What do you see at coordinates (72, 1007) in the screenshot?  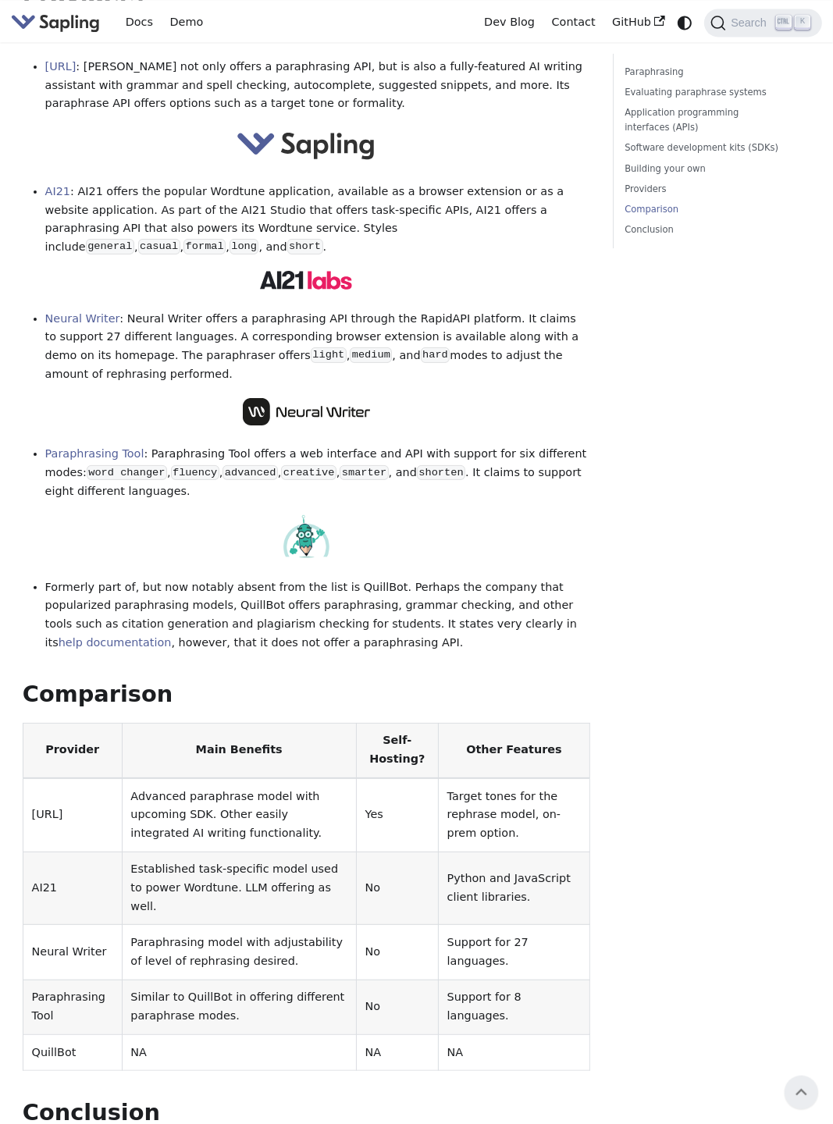 I see `td: Paraphrasing Tool` at bounding box center [72, 1007].